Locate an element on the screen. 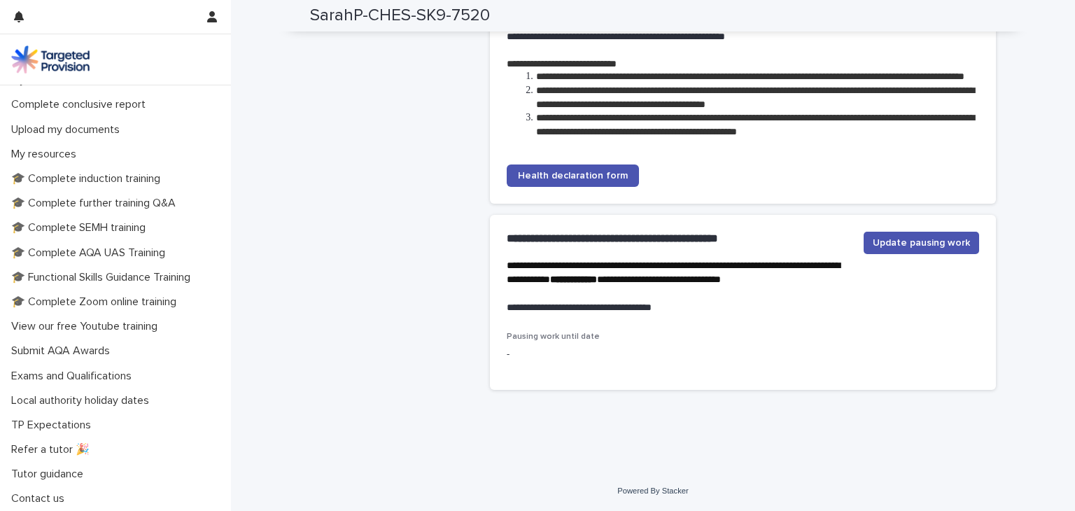  p: Complete conclusive report is located at coordinates (81, 104).